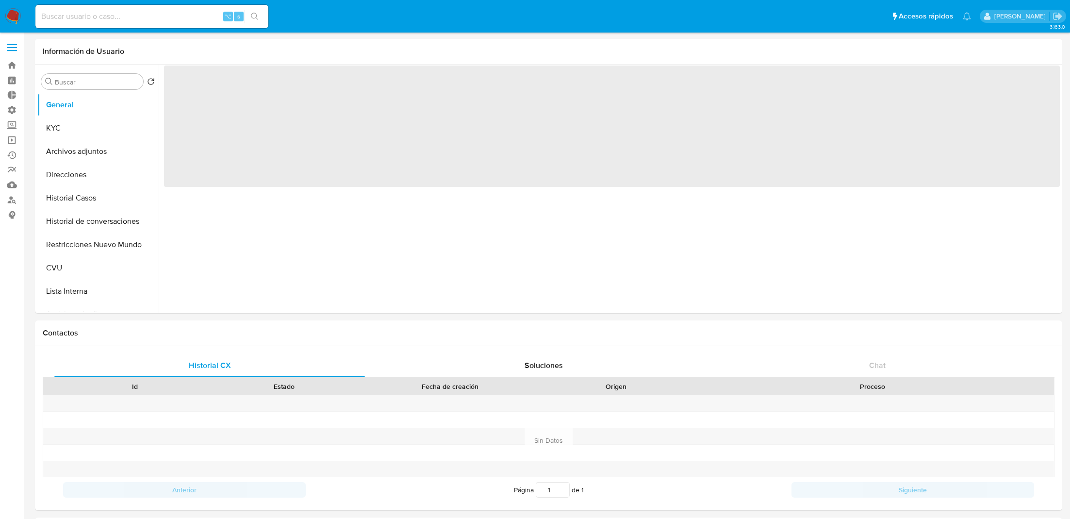 The image size is (1070, 519). Describe the element at coordinates (549, 490) in the screenshot. I see `span: Página de` at that location.